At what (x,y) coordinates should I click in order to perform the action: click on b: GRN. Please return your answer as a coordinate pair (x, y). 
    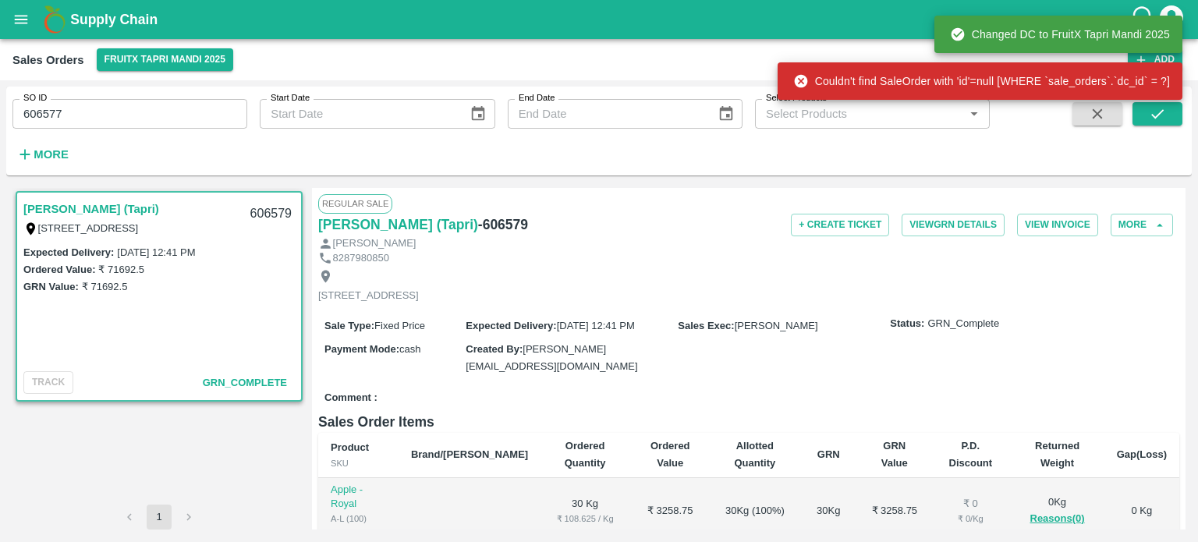
    Looking at the image, I should click on (828, 454).